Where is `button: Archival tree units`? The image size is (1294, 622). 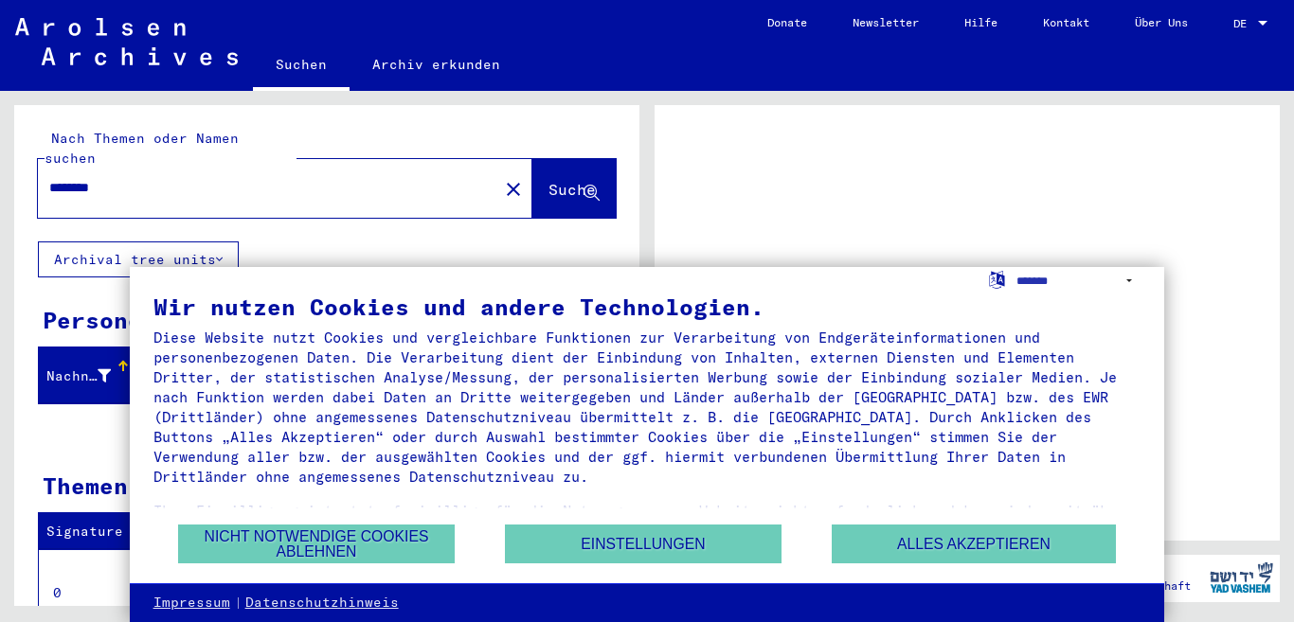 button: Archival tree units is located at coordinates (138, 260).